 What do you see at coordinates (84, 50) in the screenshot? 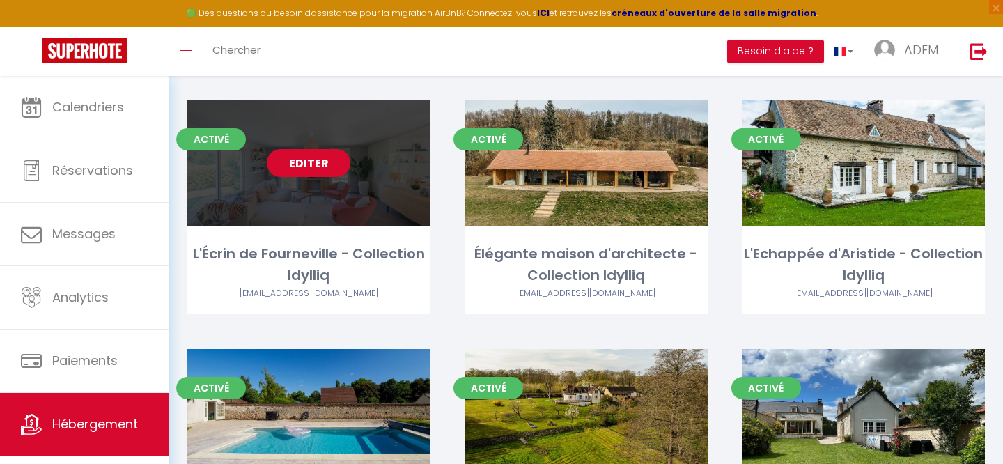
I see `img: Super Booking` at bounding box center [84, 50].